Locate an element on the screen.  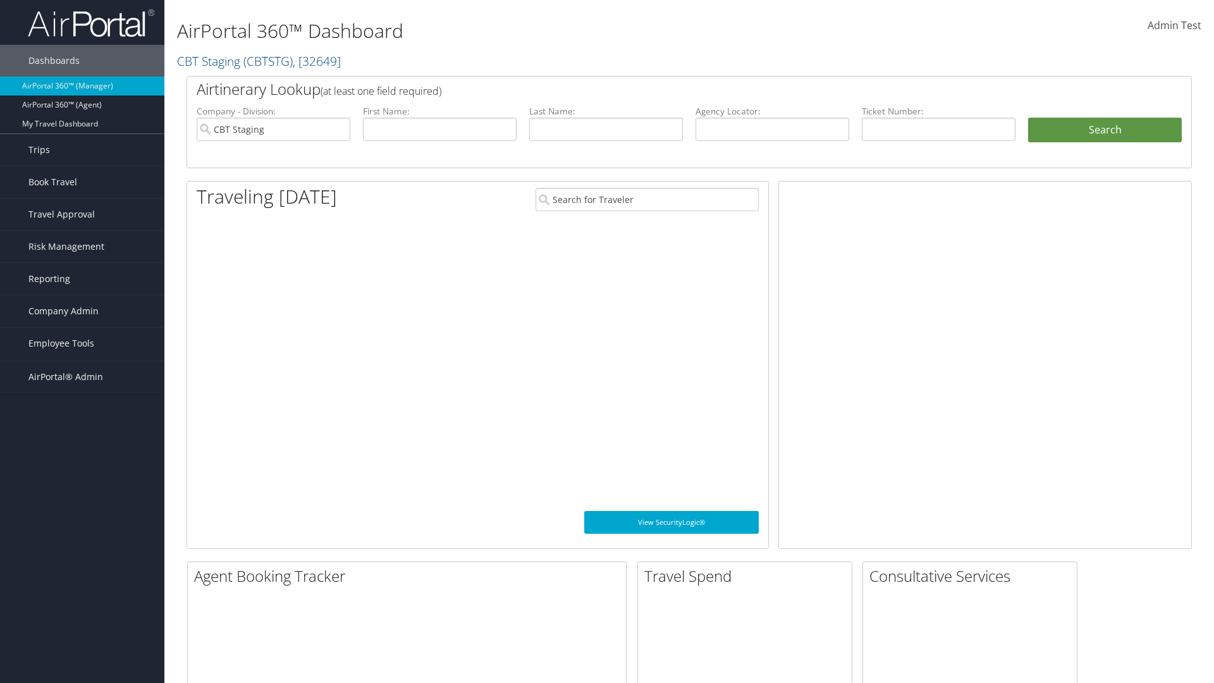
span: Book Travel is located at coordinates (52, 182).